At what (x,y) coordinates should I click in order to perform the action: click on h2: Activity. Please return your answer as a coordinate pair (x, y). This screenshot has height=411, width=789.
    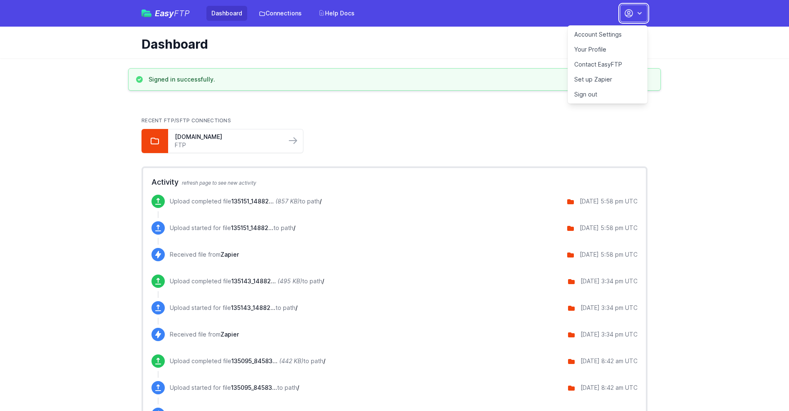
    Looking at the image, I should click on (394, 182).